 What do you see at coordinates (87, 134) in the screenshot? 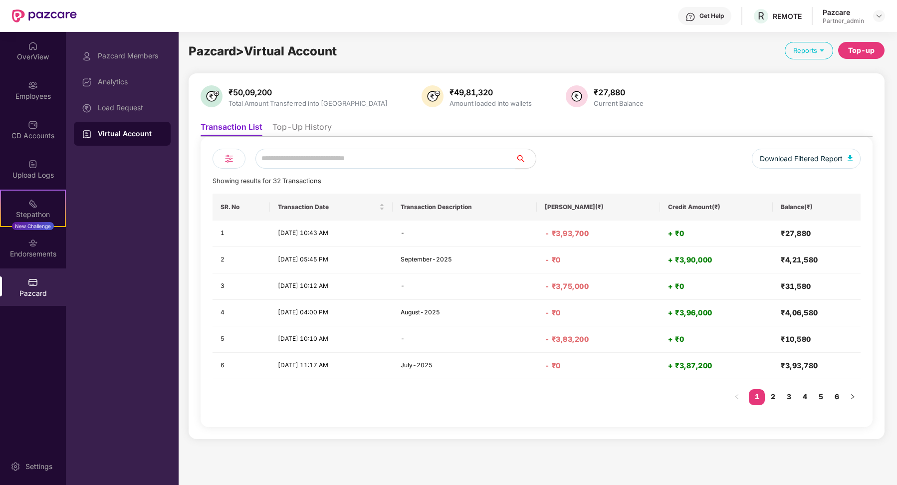
I see `img: svg+xml;base64,PHN2ZyBpZD0iVmlydHVhbF9BY2NvdW50IiBkYXRhLW5hbWU9IlZpcnR1YWwgQWNjb3VudCIgeG1sbnM9Im...` at bounding box center [87, 134].